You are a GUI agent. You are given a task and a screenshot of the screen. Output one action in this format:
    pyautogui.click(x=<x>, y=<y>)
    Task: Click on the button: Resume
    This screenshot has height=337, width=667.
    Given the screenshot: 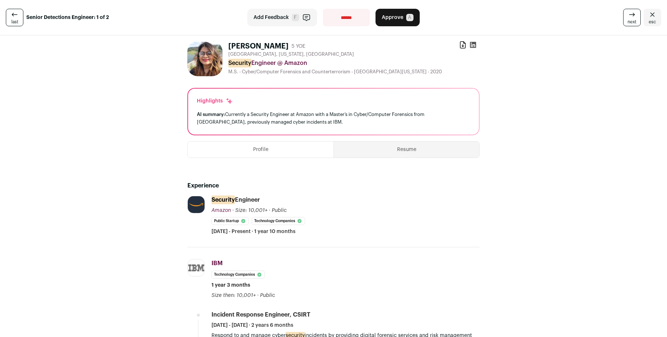 What is the action you would take?
    pyautogui.click(x=406, y=150)
    